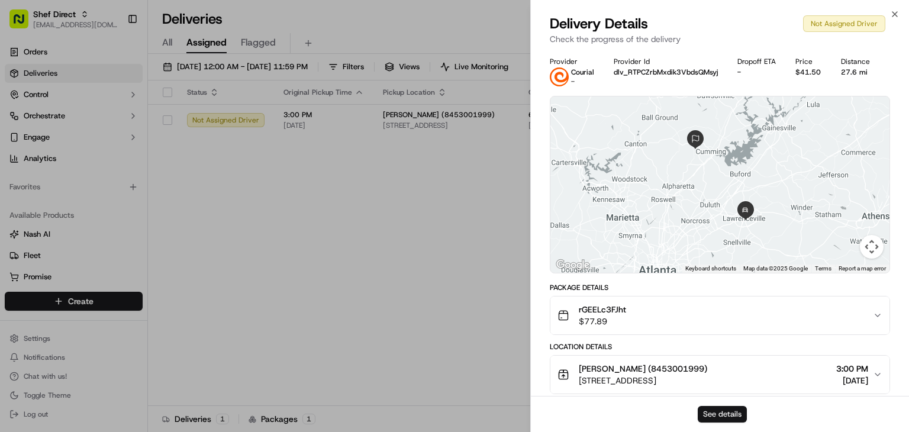 This screenshot has height=432, width=909. What do you see at coordinates (208, 124) in the screenshot?
I see `button: Start new chat` at bounding box center [208, 124].